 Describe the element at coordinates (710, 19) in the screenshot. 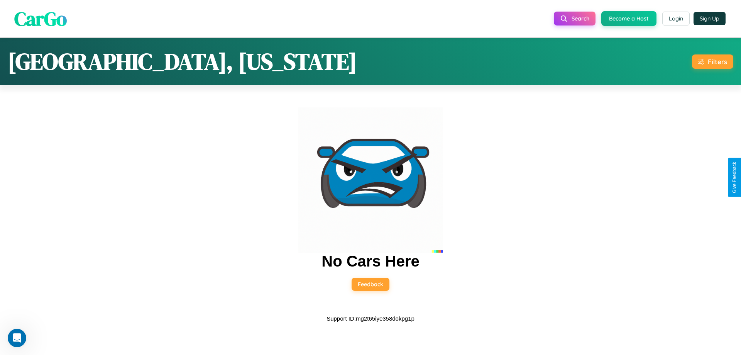

I see `button: Sign Up` at that location.